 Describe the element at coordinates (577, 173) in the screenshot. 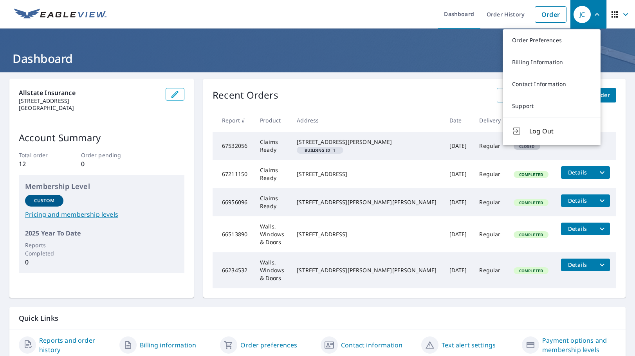

I see `button: detailsBtn-67211150` at that location.